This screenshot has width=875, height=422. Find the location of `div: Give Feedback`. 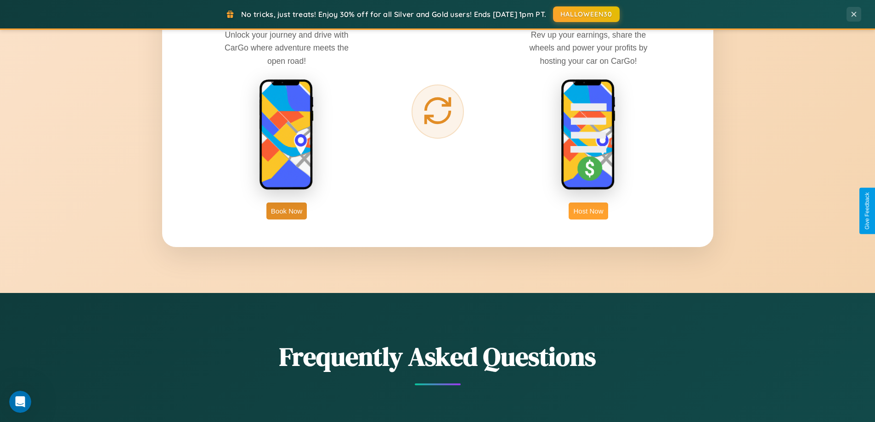

div: Give Feedback is located at coordinates (867, 211).